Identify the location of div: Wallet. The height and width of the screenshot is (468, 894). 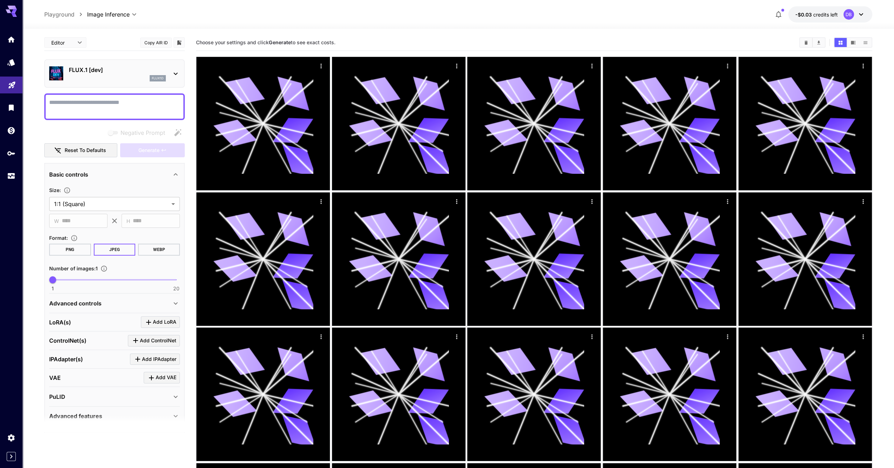
(11, 130).